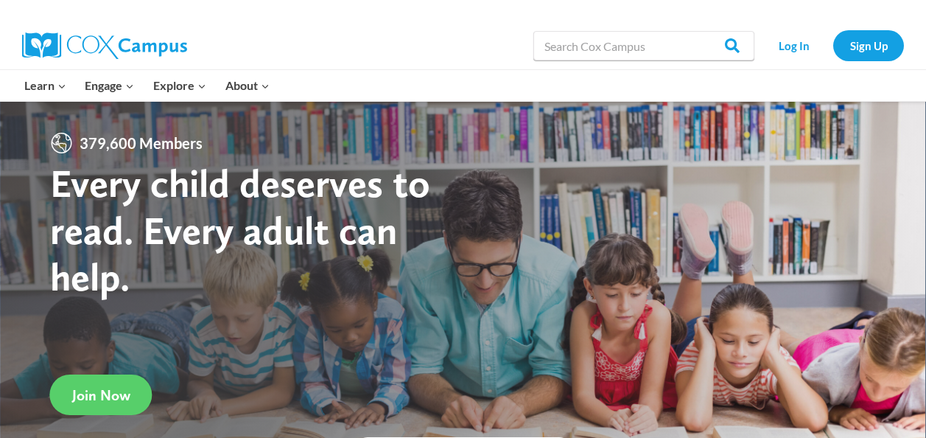 The height and width of the screenshot is (438, 926). Describe the element at coordinates (141, 143) in the screenshot. I see `span: 379,600 Members` at that location.